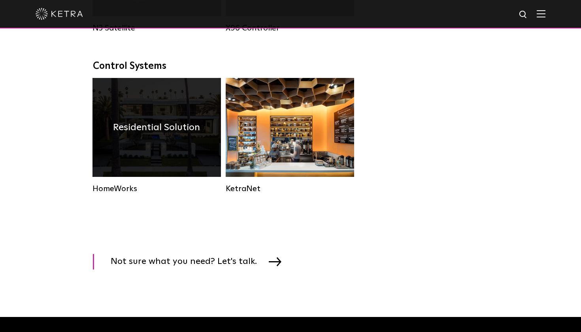  What do you see at coordinates (157, 127) in the screenshot?
I see `h4: Residential Solution` at bounding box center [157, 127].